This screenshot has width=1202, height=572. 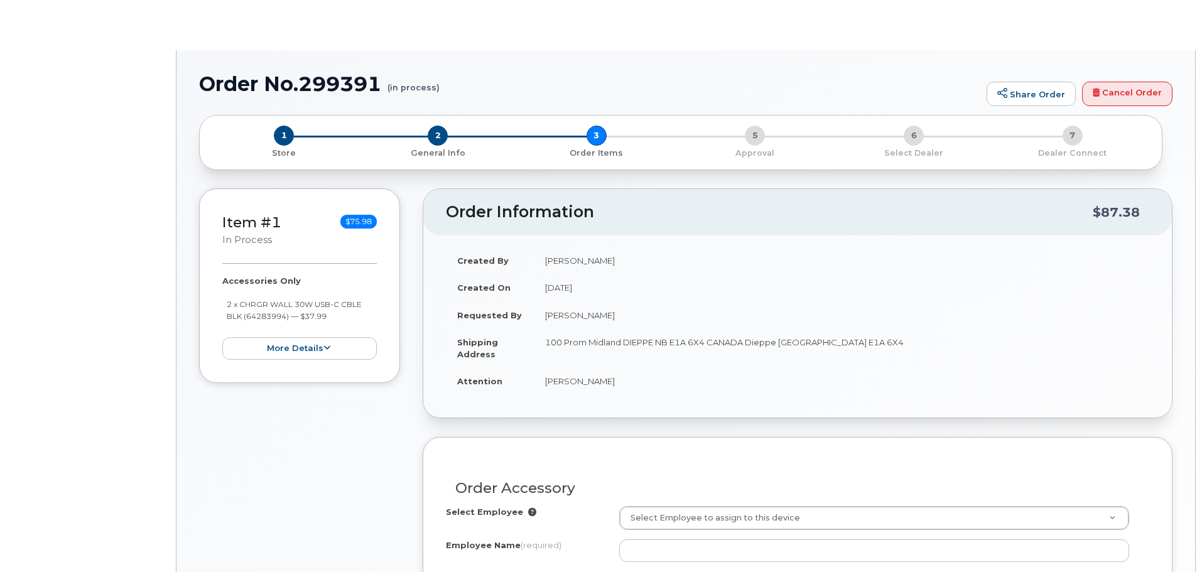 I want to click on p: Store, so click(x=284, y=153).